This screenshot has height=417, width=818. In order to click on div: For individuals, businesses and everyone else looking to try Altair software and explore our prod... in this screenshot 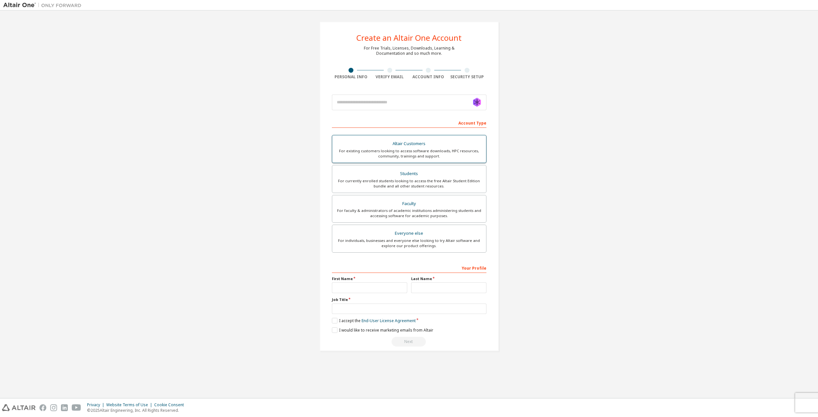, I will do `click(409, 243)`.